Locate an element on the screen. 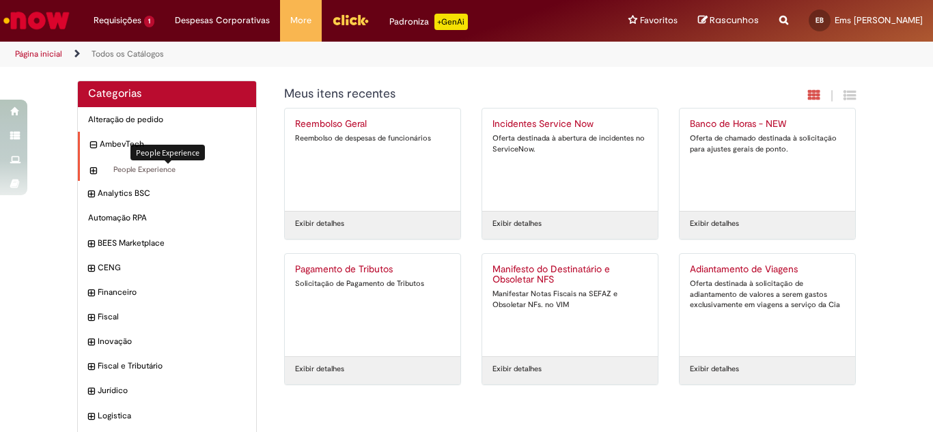  span: Favoritos is located at coordinates (659, 20).